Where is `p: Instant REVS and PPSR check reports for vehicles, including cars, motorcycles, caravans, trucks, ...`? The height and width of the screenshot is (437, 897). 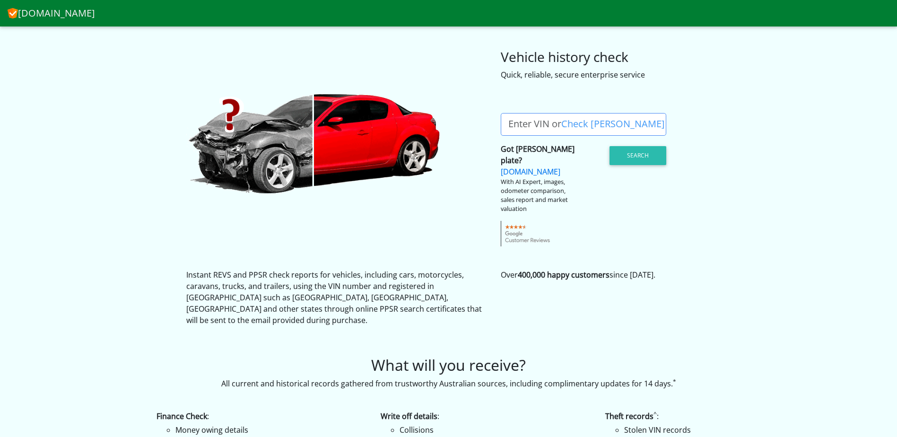
p: Instant REVS and PPSR check reports for vehicles, including cars, motorcycles, caravans, trucks, ... is located at coordinates (336, 297).